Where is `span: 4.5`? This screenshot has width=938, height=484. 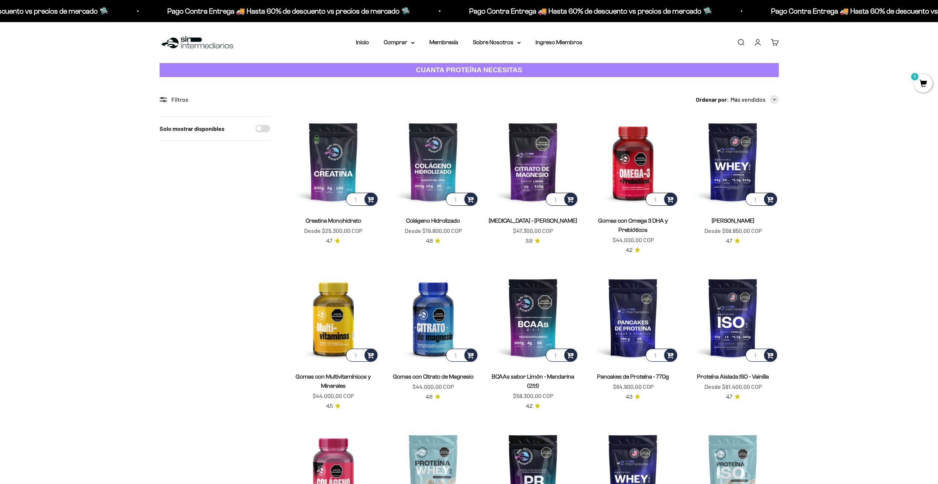 span: 4.5 is located at coordinates (329, 406).